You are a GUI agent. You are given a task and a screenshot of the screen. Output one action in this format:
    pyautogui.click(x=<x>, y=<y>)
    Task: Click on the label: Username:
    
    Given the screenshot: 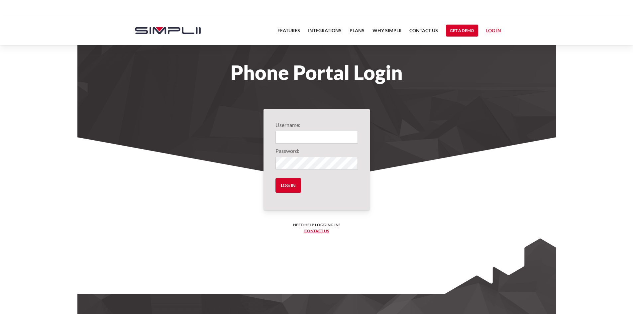 What is the action you would take?
    pyautogui.click(x=316, y=125)
    